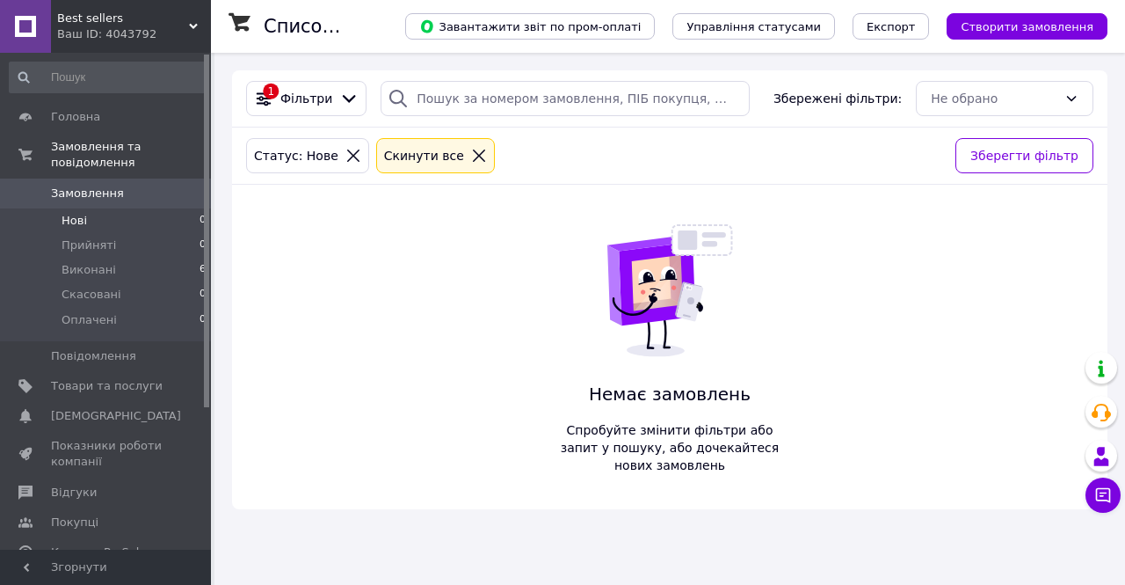 Image resolution: width=1125 pixels, height=585 pixels. I want to click on button: Створити замовлення, so click(1027, 26).